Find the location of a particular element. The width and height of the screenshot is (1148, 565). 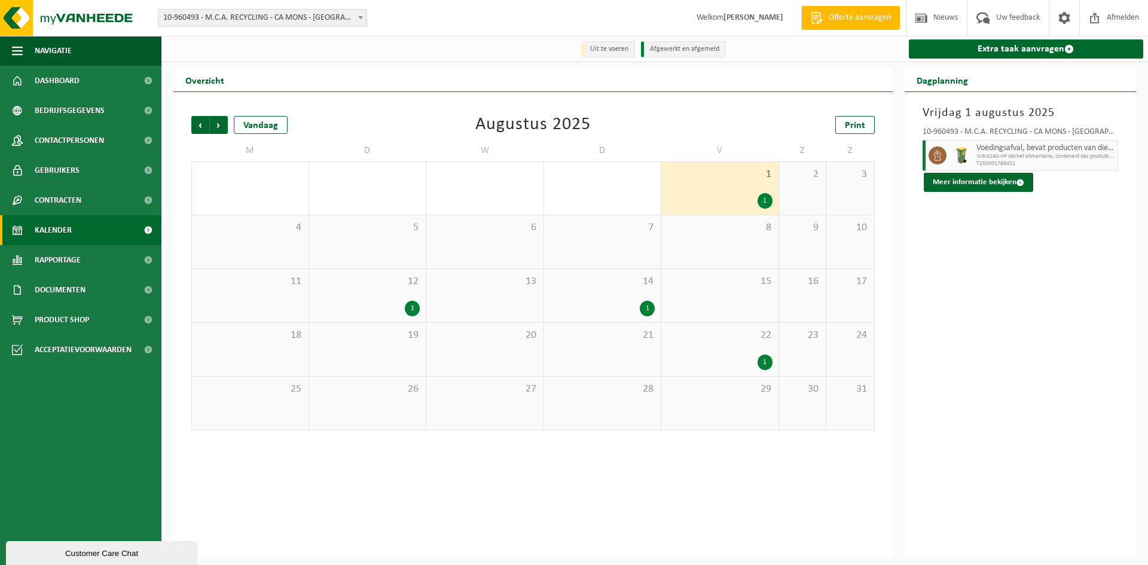

span: 13 is located at coordinates (485, 282).